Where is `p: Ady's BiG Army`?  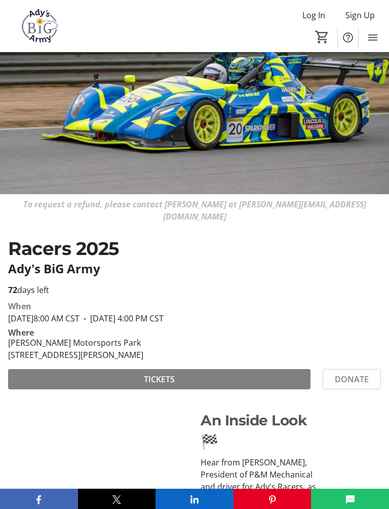 p: Ady's BiG Army is located at coordinates (195, 269).